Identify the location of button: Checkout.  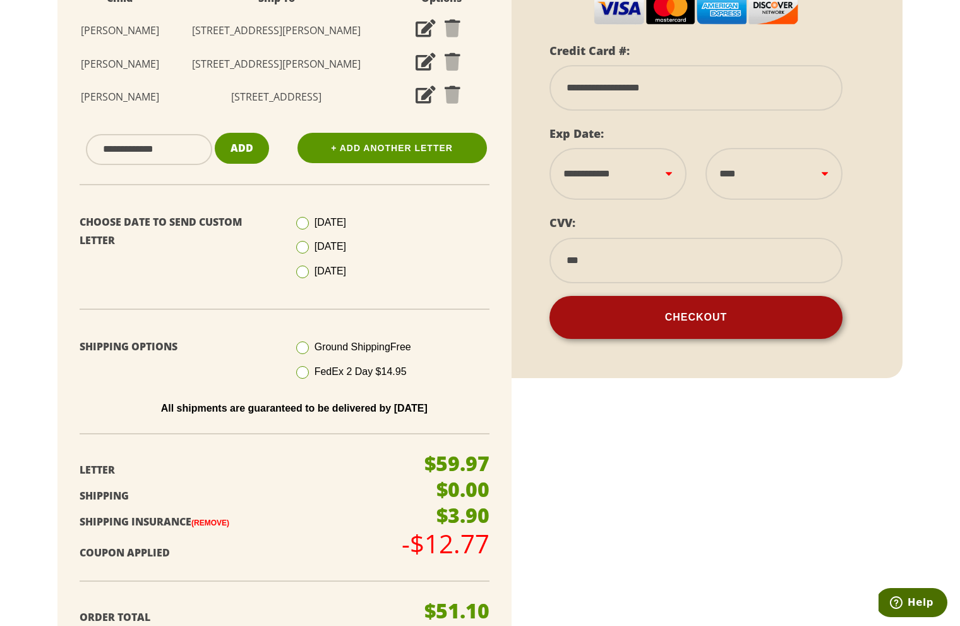
(696, 317).